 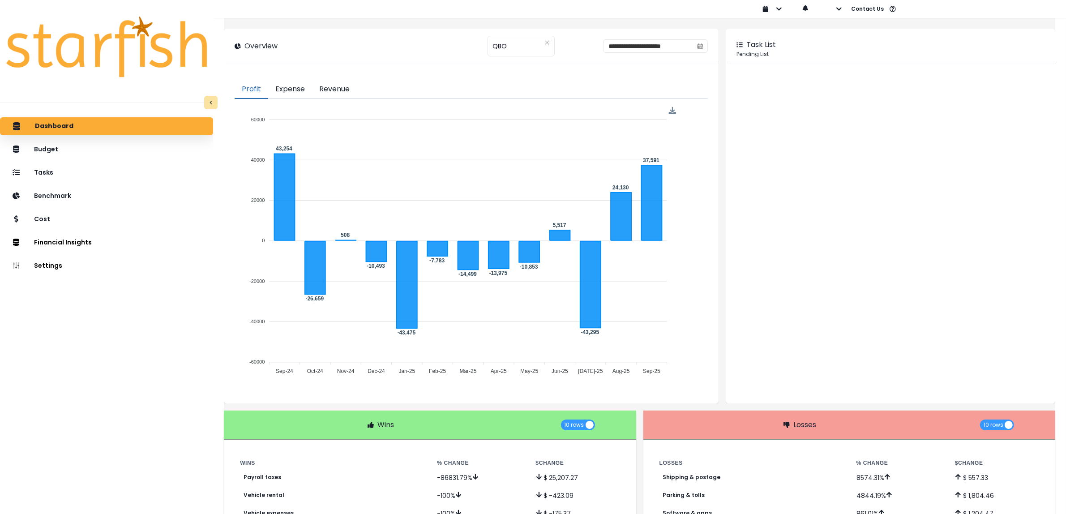 I want to click on td: -100 %, so click(x=479, y=495).